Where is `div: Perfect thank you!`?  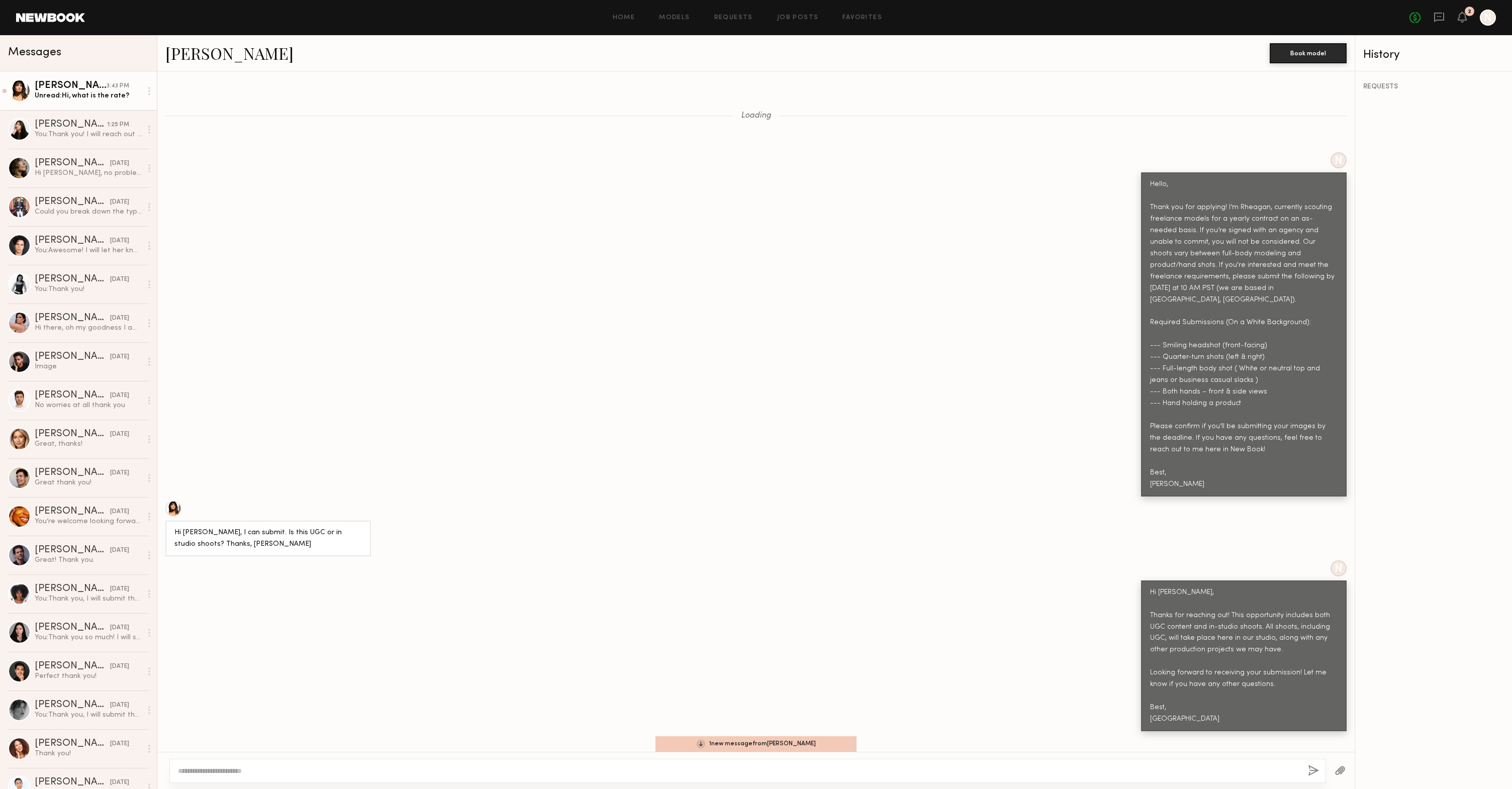 div: Perfect thank you! is located at coordinates (88, 675).